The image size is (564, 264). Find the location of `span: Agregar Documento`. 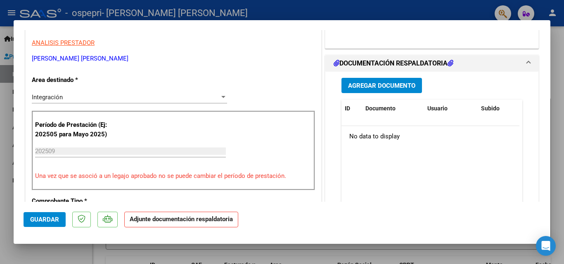

span: Agregar Documento is located at coordinates (381, 86).